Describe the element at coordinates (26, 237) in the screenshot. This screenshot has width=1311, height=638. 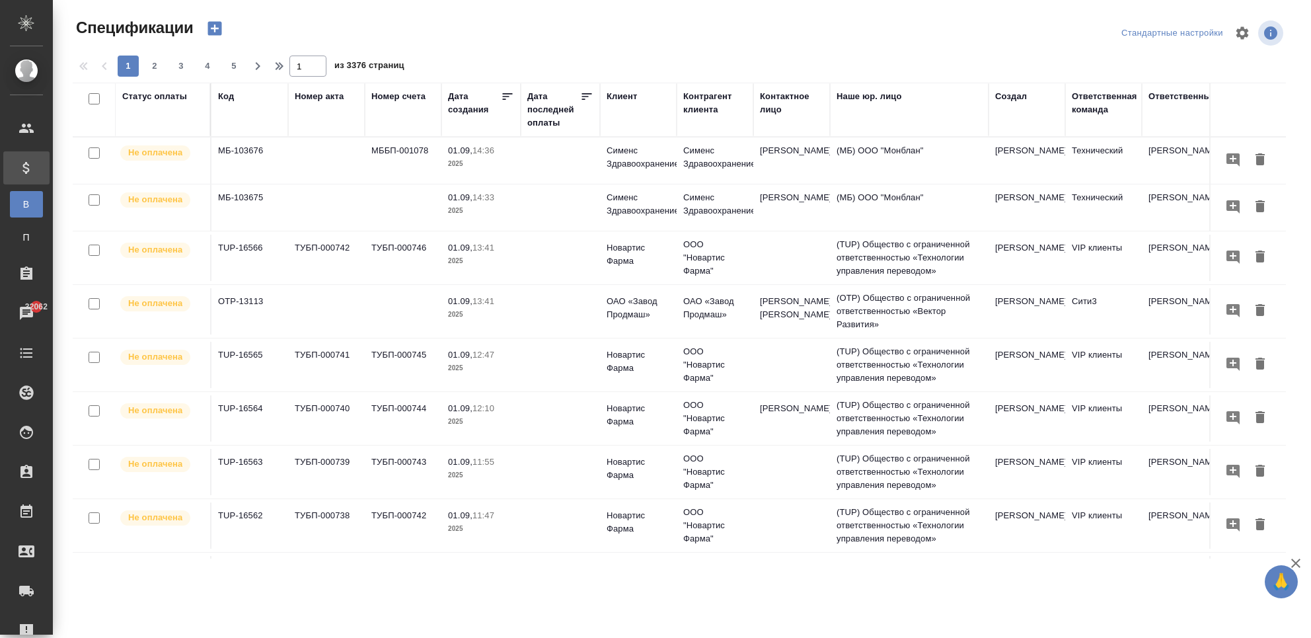
I see `span: П` at that location.